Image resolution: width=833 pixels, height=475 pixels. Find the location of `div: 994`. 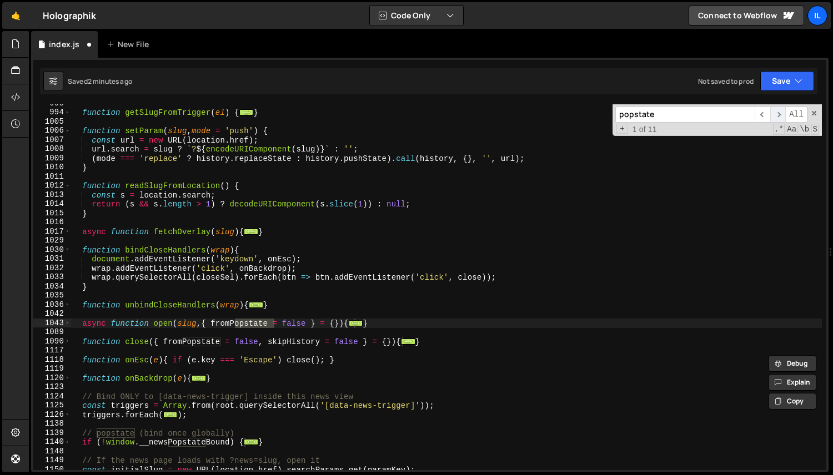

div: 994 is located at coordinates (52, 112).